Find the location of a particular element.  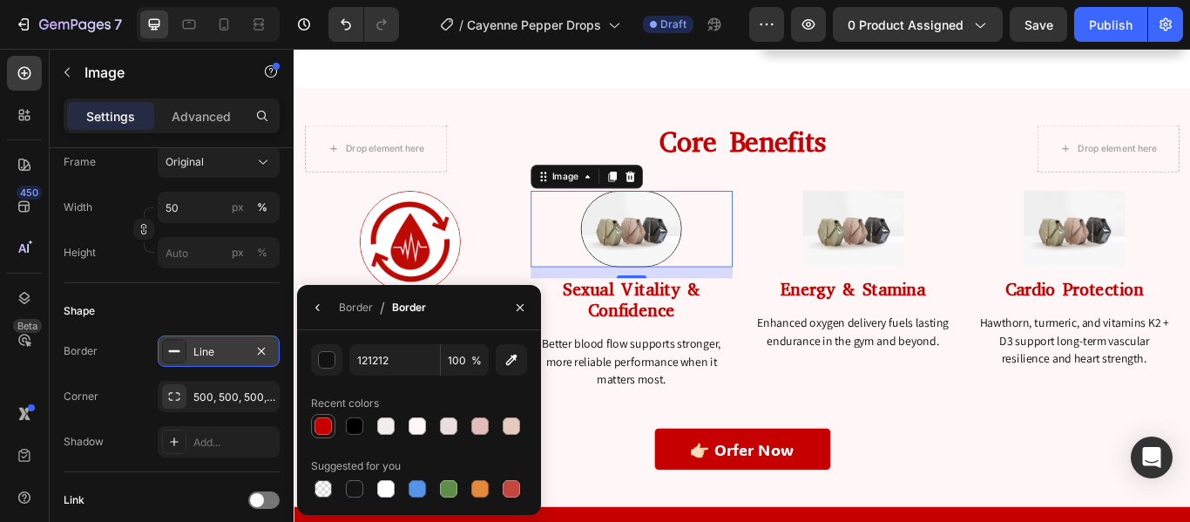

div: 500, 500, 500, 500 is located at coordinates (234, 397).